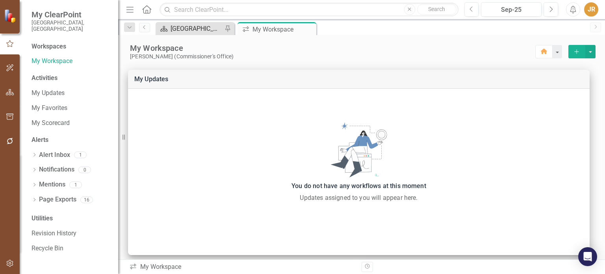 Image resolution: width=605 pixels, height=274 pixels. Describe the element at coordinates (85, 169) in the screenshot. I see `div: 0` at that location.